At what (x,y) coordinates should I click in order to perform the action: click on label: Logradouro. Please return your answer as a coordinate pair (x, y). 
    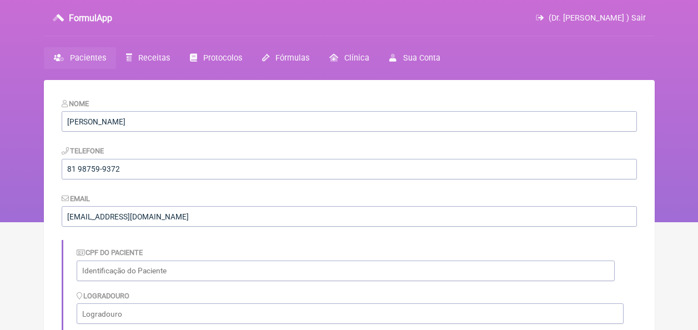
    Looking at the image, I should click on (103, 296).